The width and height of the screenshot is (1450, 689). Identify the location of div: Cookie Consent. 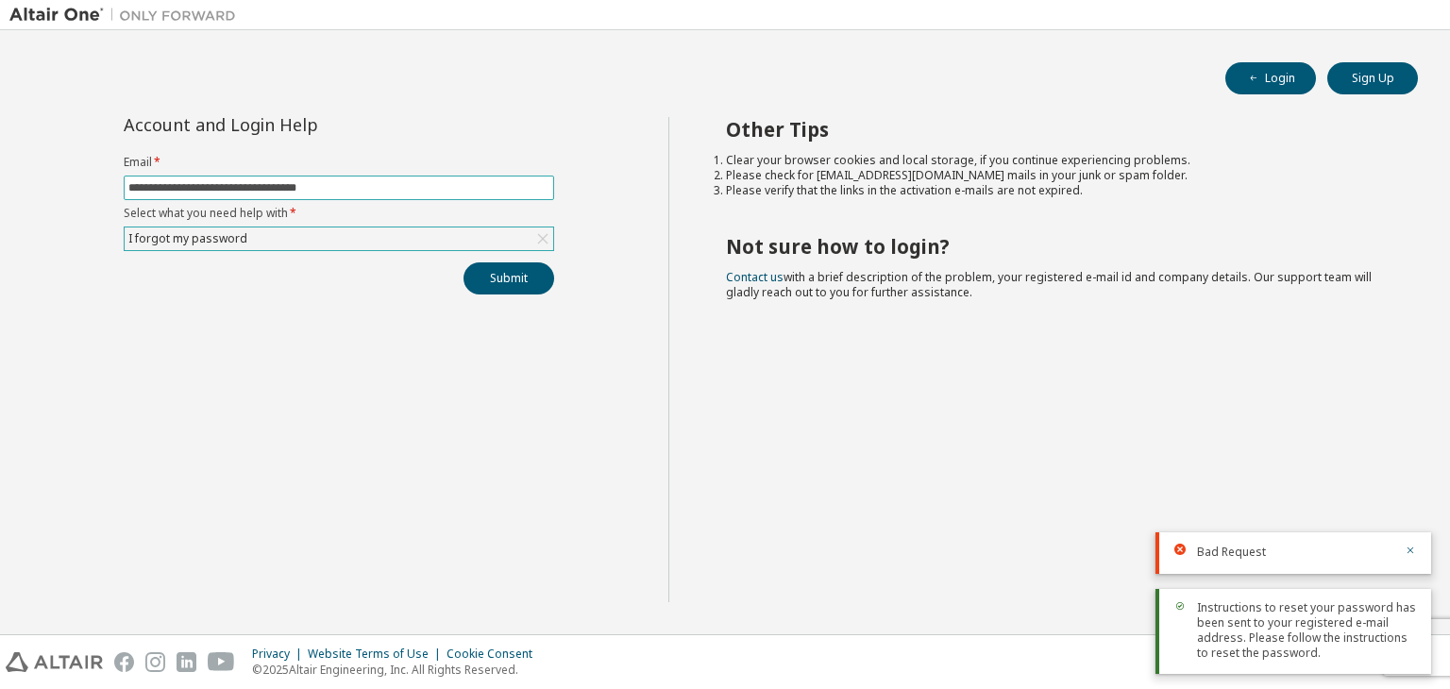
(495, 654).